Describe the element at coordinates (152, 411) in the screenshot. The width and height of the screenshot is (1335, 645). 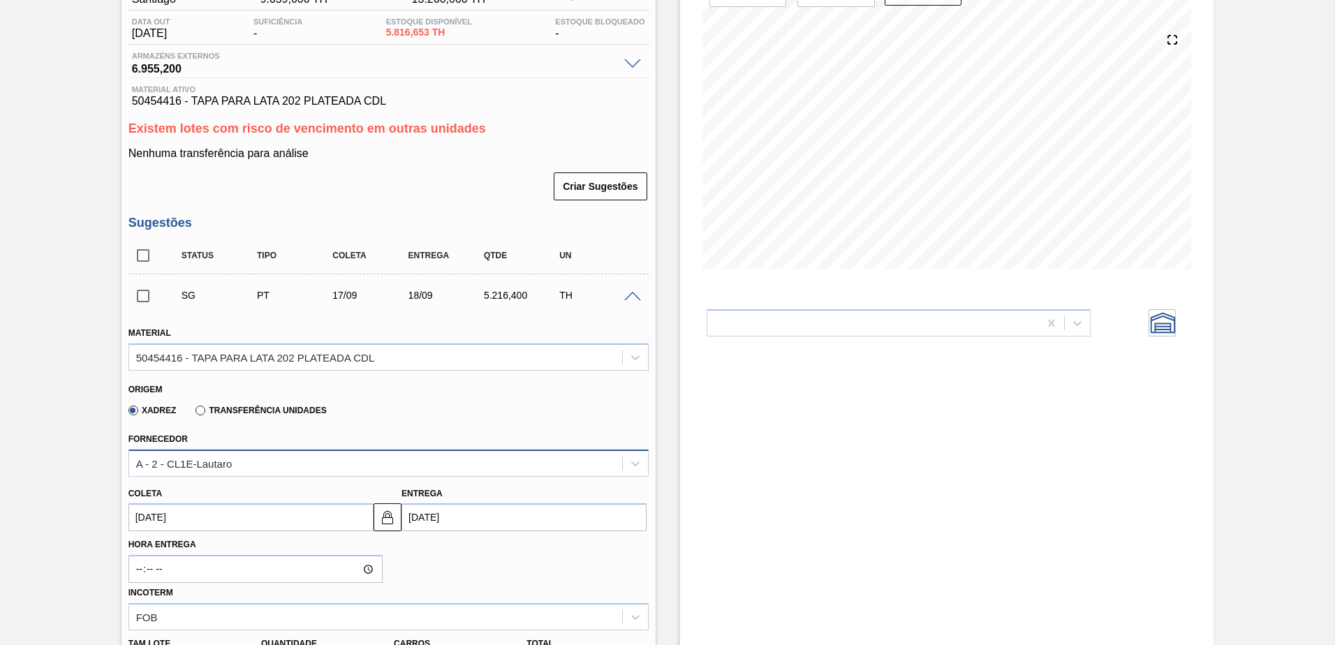
I see `label: Xadrez` at that location.